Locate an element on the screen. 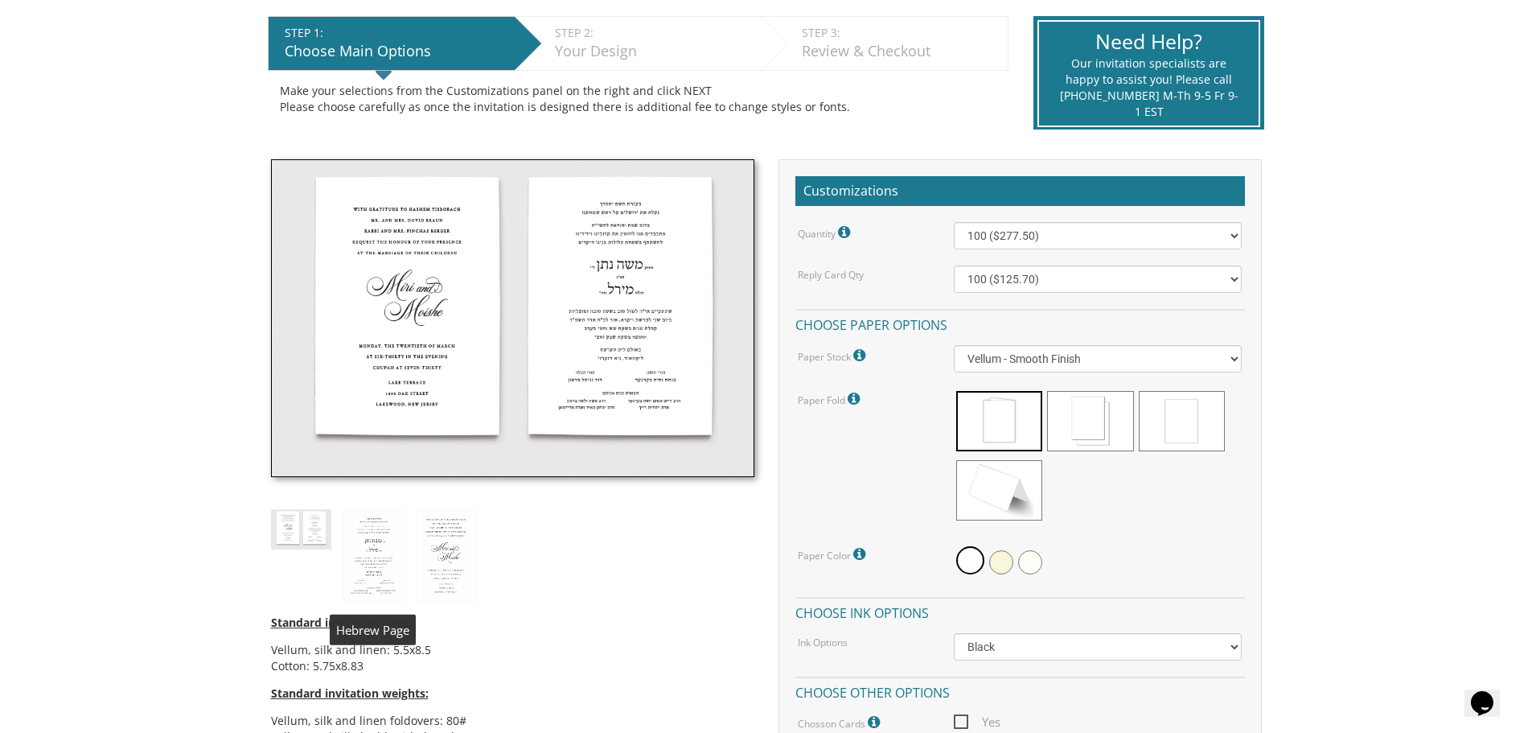 The image size is (1532, 733). span: Standard invitation sizes: is located at coordinates (341, 622).